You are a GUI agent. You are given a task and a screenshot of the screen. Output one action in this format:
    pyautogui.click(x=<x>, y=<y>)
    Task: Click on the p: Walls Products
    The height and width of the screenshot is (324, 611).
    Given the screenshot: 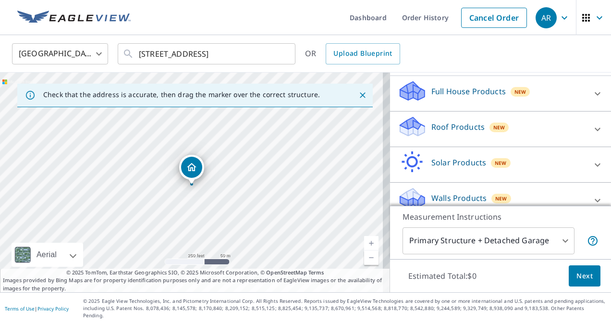 What is the action you would take?
    pyautogui.click(x=459, y=198)
    